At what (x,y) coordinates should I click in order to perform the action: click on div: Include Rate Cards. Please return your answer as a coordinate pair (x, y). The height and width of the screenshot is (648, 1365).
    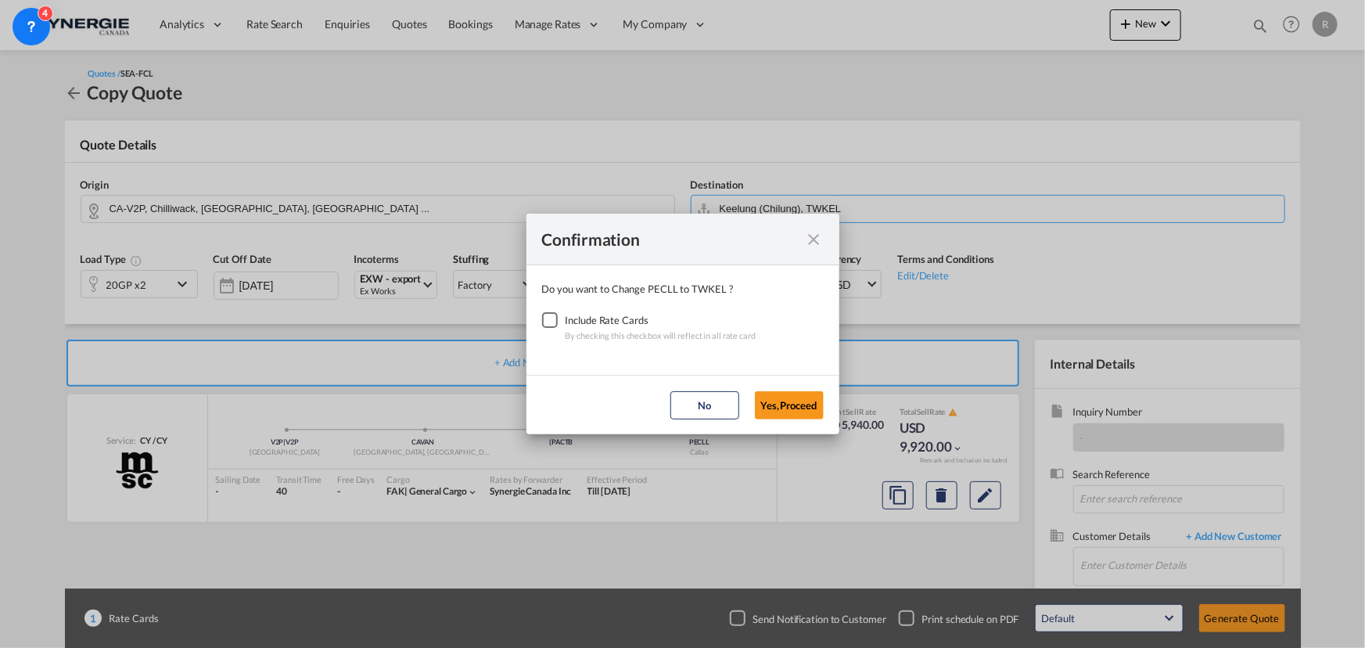
    Looking at the image, I should click on (661, 320).